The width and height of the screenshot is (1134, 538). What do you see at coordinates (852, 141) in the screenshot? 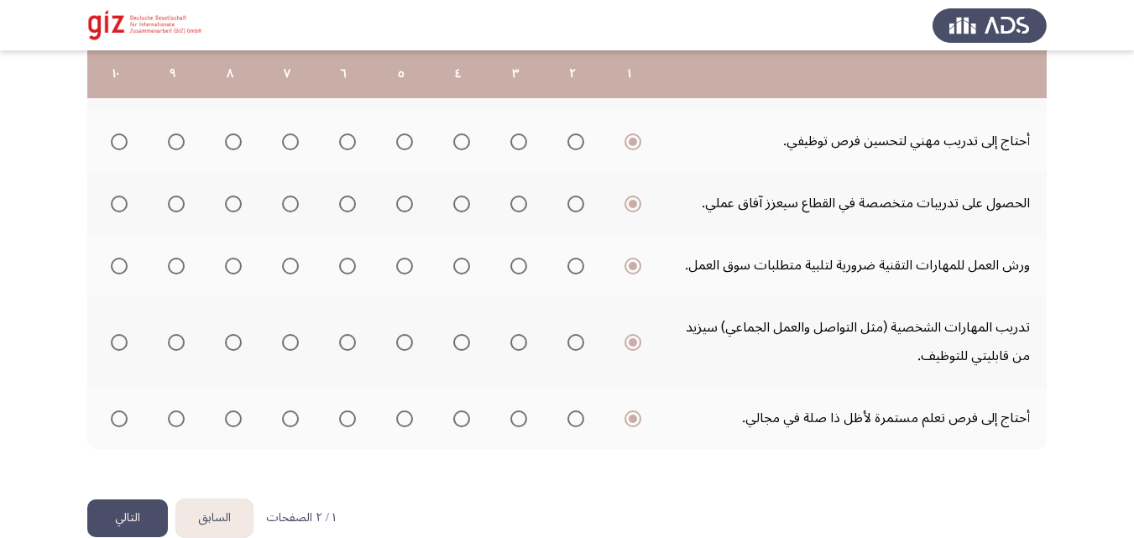
I see `td: أحتاج إلى تدريب مهني لتحسين فرص توظيفي.` at bounding box center [852, 141].